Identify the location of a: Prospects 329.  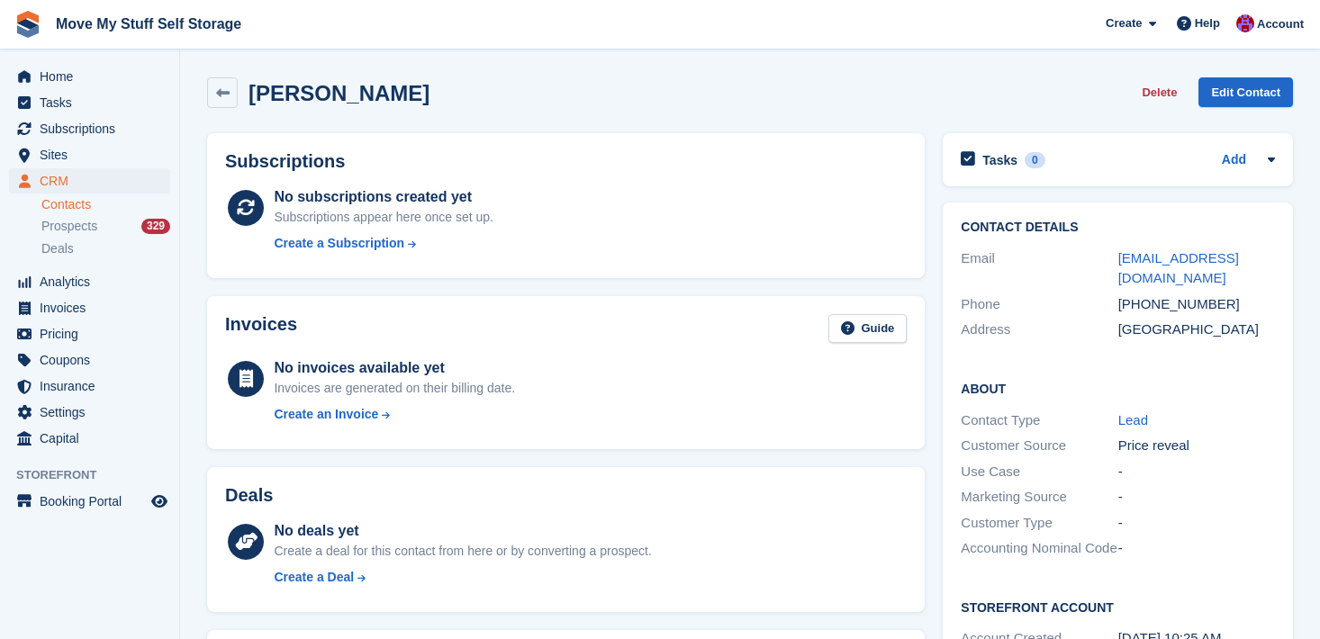
(105, 226).